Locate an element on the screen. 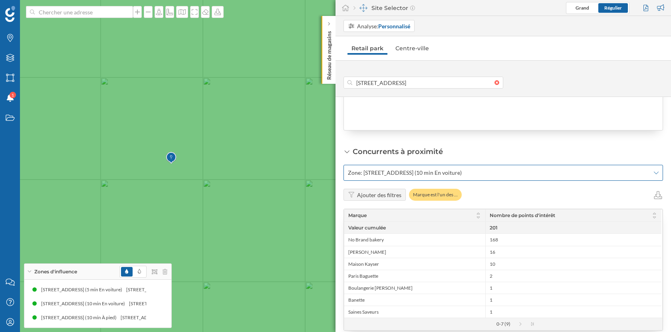  a: Retail park is located at coordinates (367, 48).